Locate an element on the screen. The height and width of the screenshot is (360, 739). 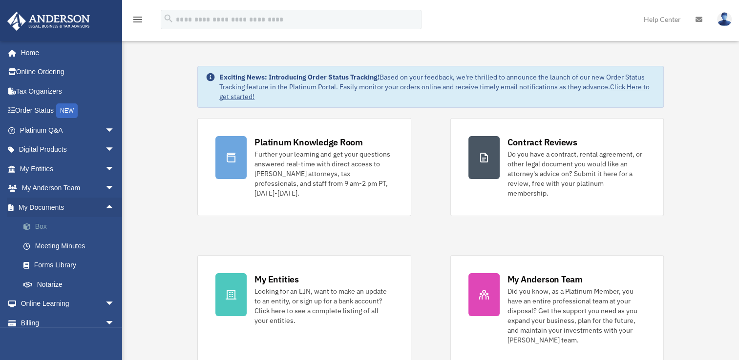
div: NEW is located at coordinates (67, 111).